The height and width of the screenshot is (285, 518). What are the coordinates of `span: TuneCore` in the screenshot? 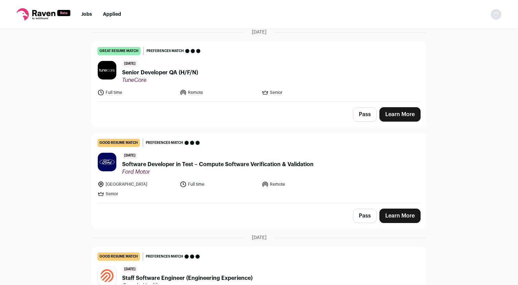 It's located at (160, 80).